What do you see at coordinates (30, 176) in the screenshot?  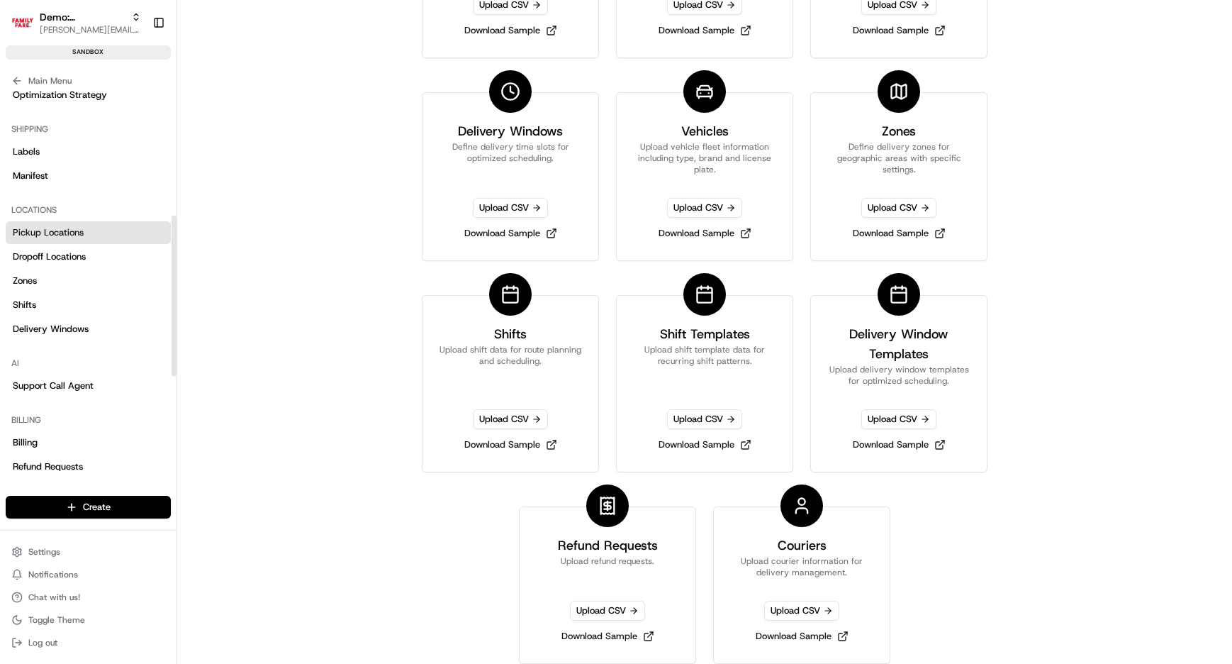 I see `span: Manifest` at bounding box center [30, 176].